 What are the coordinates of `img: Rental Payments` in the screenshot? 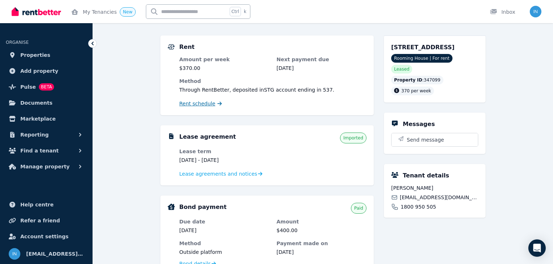 It's located at (171, 47).